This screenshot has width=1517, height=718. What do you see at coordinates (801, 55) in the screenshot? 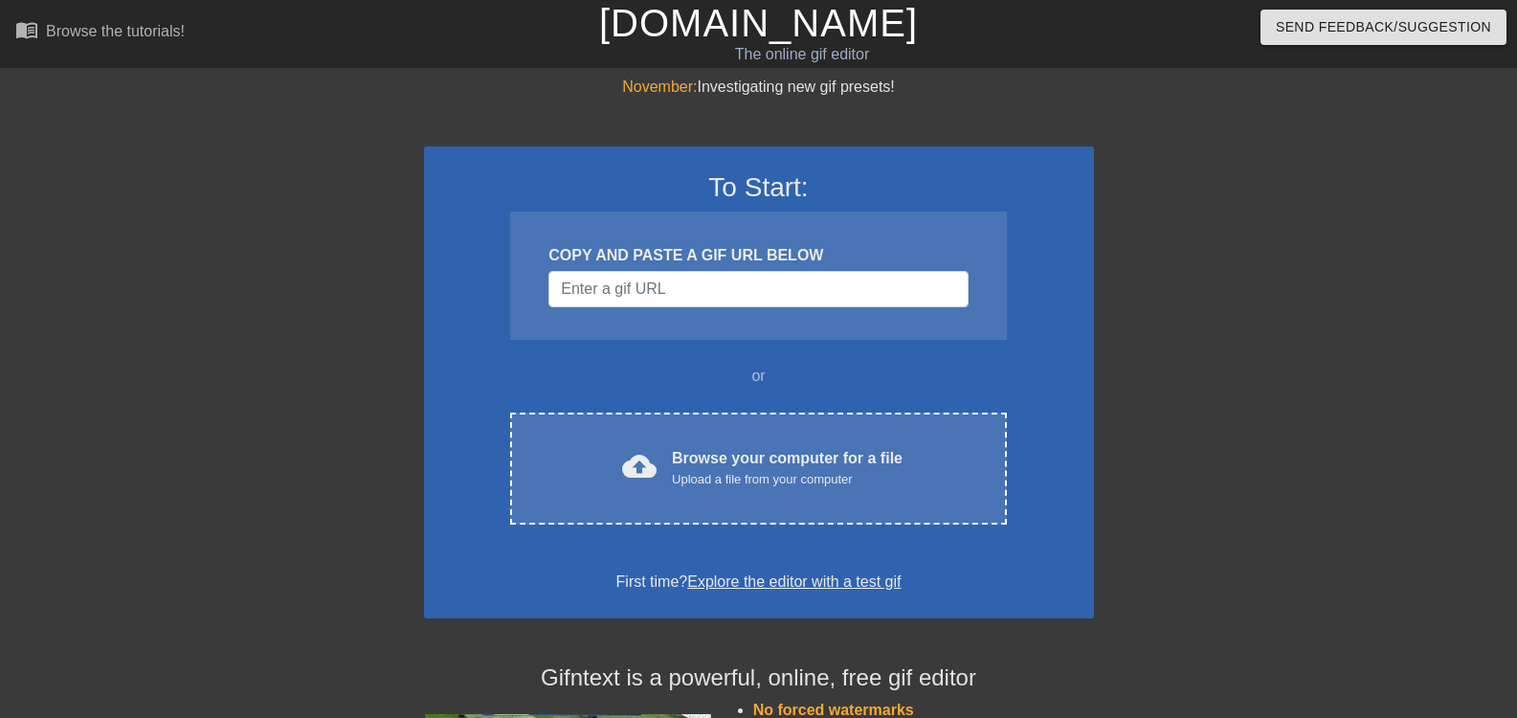
I see `div: The online gif editor` at bounding box center [801, 55].